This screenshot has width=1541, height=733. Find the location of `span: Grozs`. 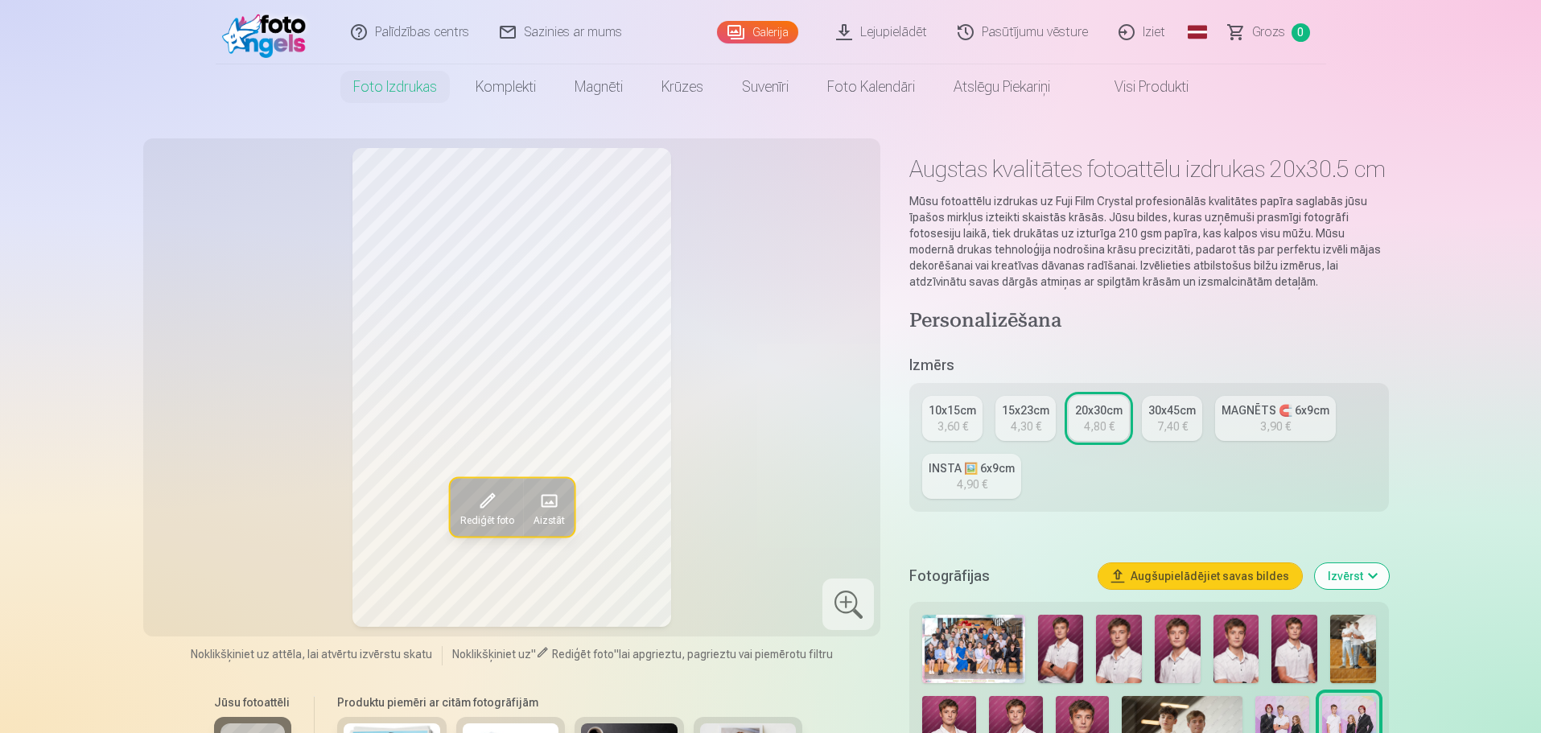

span: Grozs is located at coordinates (1268, 32).